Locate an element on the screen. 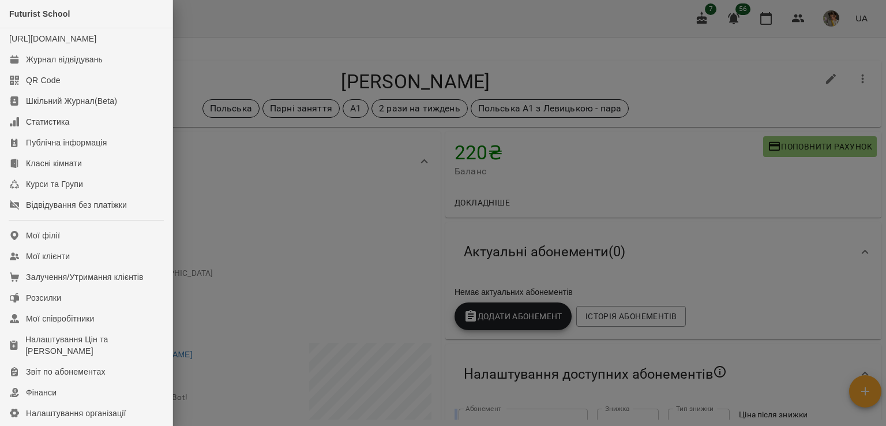  div: Відвідування без платіжки is located at coordinates (76, 205).